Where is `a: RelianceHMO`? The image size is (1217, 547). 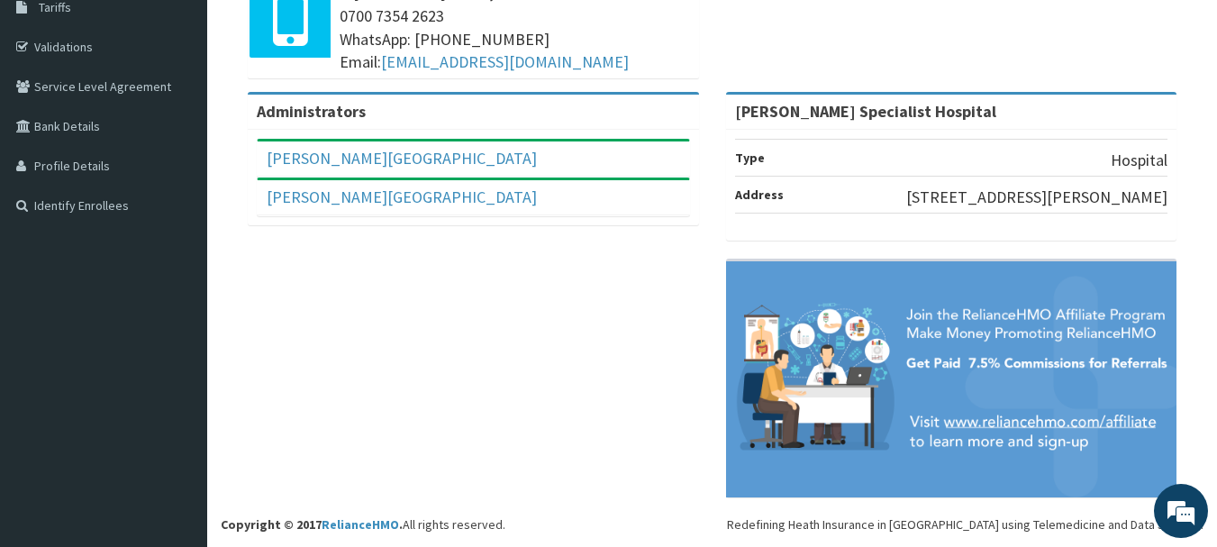
a: RelianceHMO is located at coordinates (360, 524).